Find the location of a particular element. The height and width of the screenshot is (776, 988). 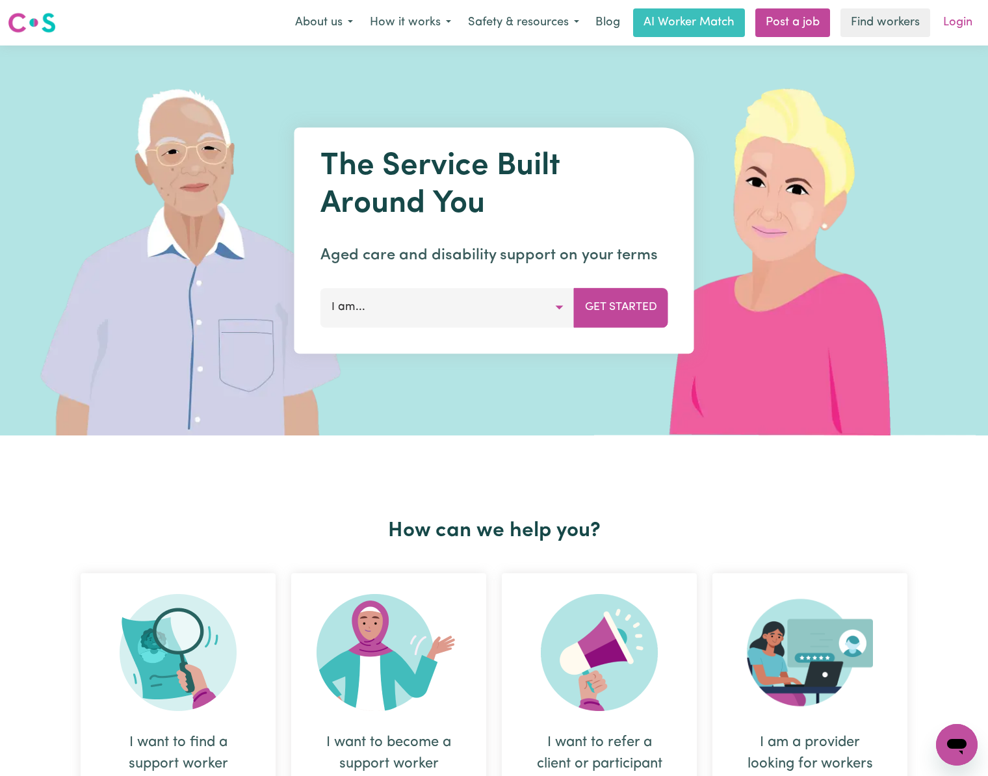

img: Careseekers logo is located at coordinates (32, 23).